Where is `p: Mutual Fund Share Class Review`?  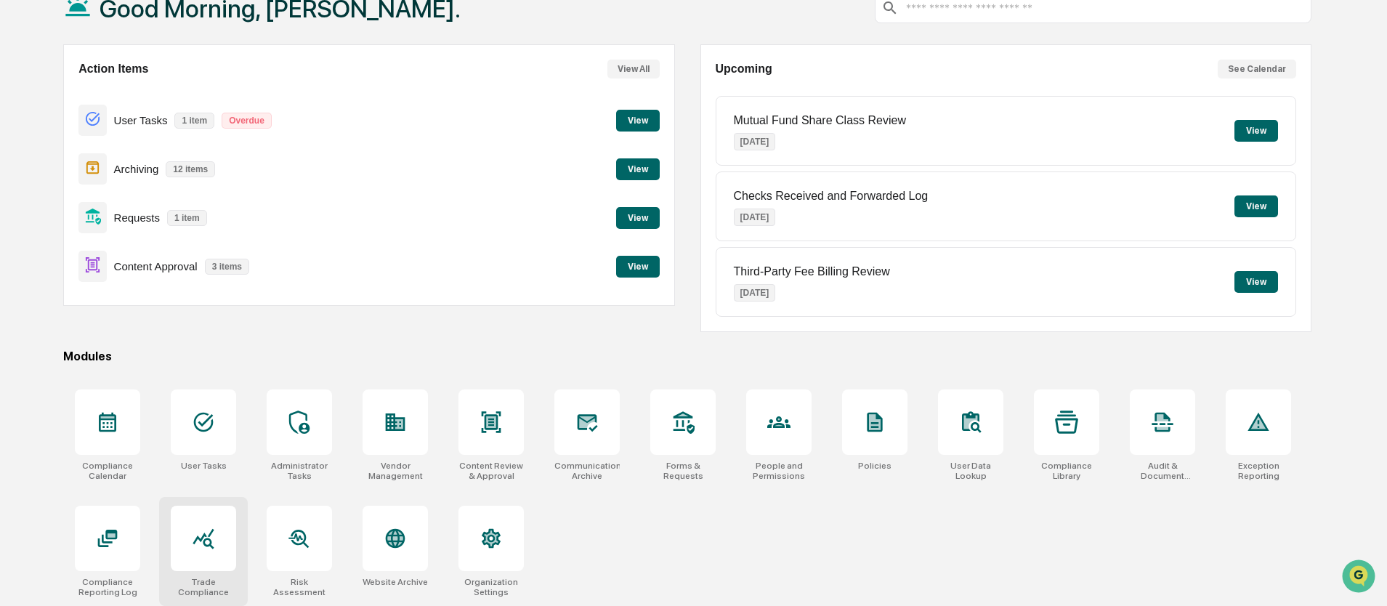
p: Mutual Fund Share Class Review is located at coordinates (820, 121).